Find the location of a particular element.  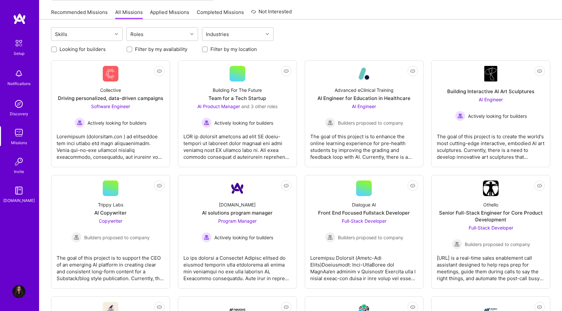

div: Loremipsum (dolorsitam.con ) ad elitseddoe tem inci utlabo etd magn aliquaenimadm. Venia qui-no-e... is located at coordinates (111, 144).